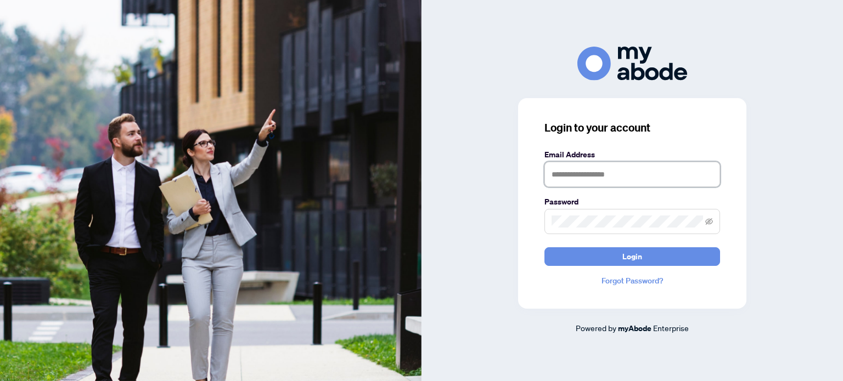 The width and height of the screenshot is (843, 381). I want to click on a: Forgot Password?, so click(632, 281).